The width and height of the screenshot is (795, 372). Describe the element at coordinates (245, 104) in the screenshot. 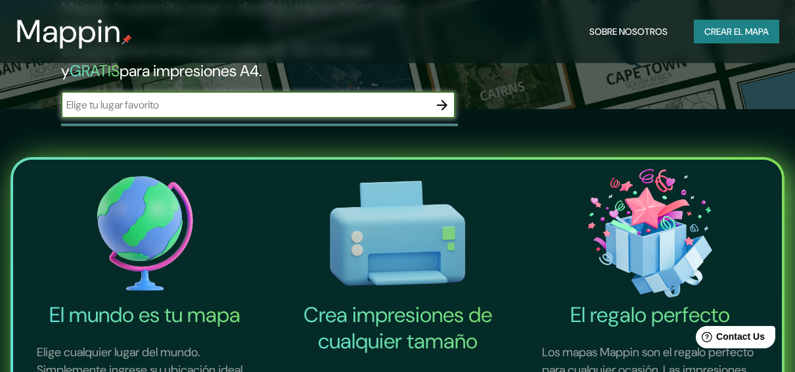

I see `input: Elige tu lugar favorito` at that location.